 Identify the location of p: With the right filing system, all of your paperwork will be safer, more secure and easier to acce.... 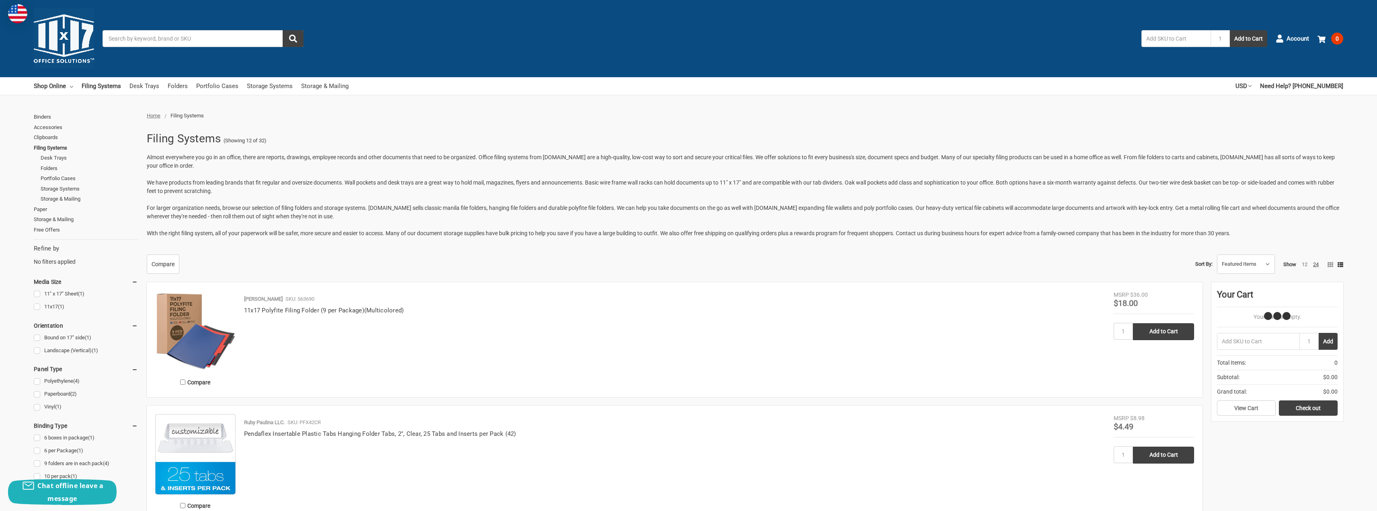
(745, 233).